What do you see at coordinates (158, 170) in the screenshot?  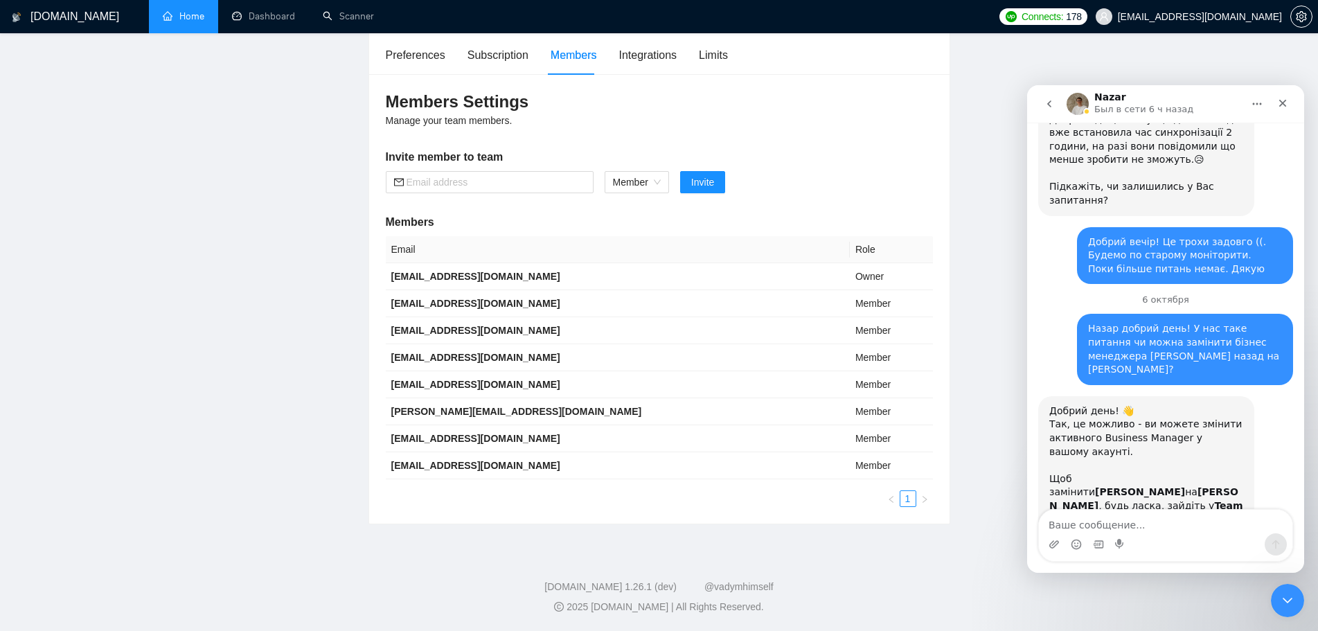 I see `div: Добрий вечір! Це трохи задовго ((. Будемо по старому моніторити.Поки більше питань немає. Дякую` at bounding box center [158, 170].